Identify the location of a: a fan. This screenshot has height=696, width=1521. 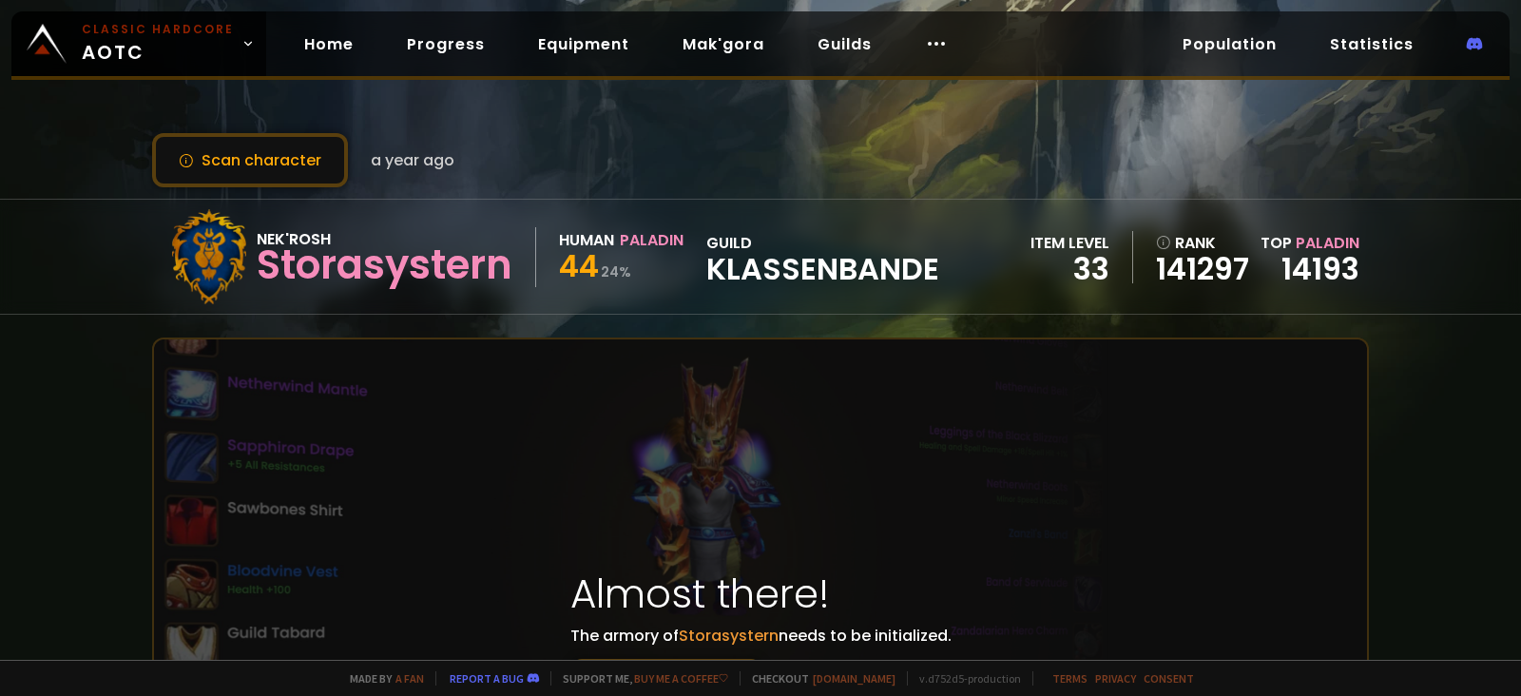
(410, 678).